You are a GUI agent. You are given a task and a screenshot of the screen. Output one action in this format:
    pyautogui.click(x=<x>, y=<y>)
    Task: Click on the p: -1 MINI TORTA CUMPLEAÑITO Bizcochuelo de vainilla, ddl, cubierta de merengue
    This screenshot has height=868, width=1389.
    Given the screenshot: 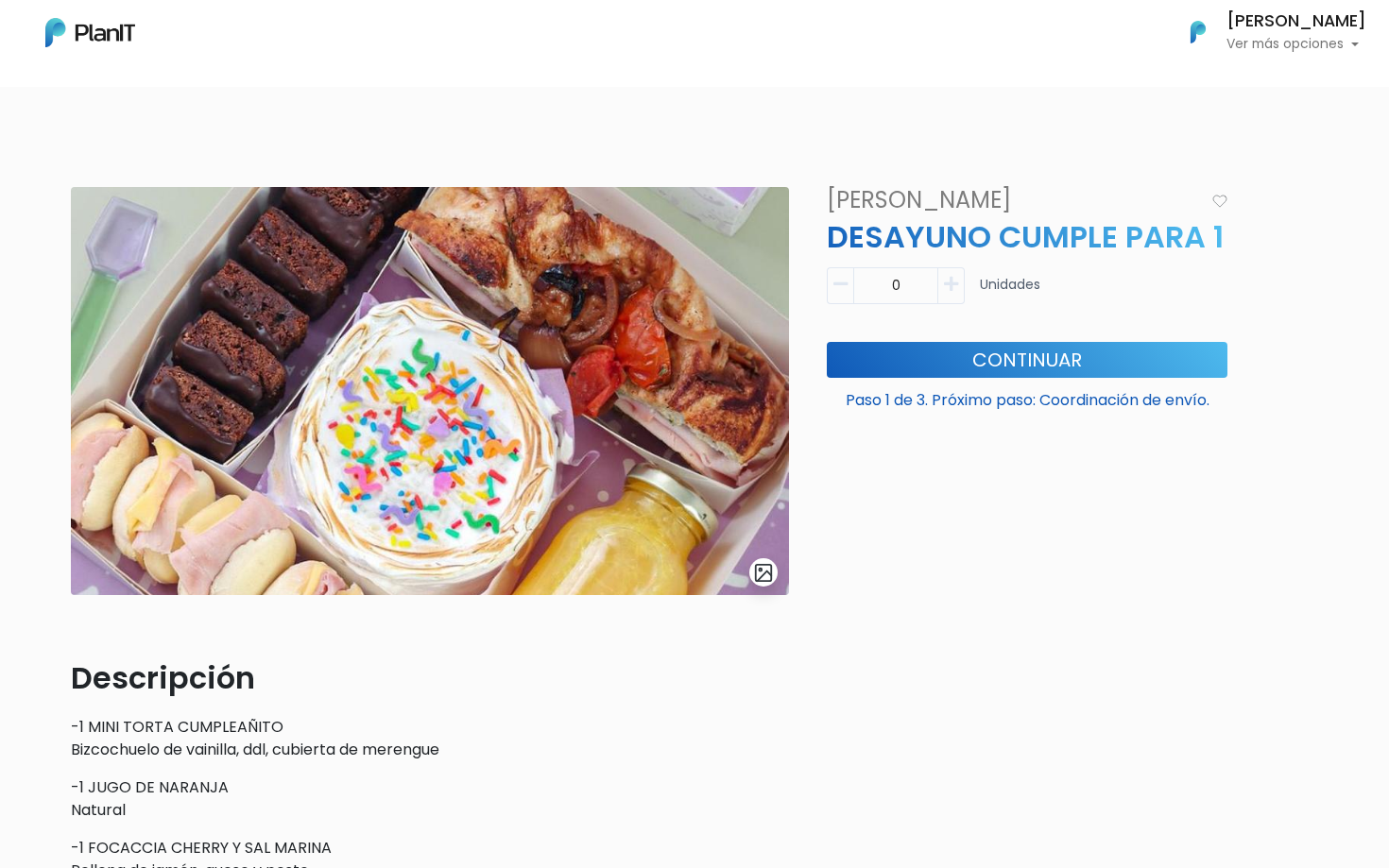 What is the action you would take?
    pyautogui.click(x=430, y=739)
    